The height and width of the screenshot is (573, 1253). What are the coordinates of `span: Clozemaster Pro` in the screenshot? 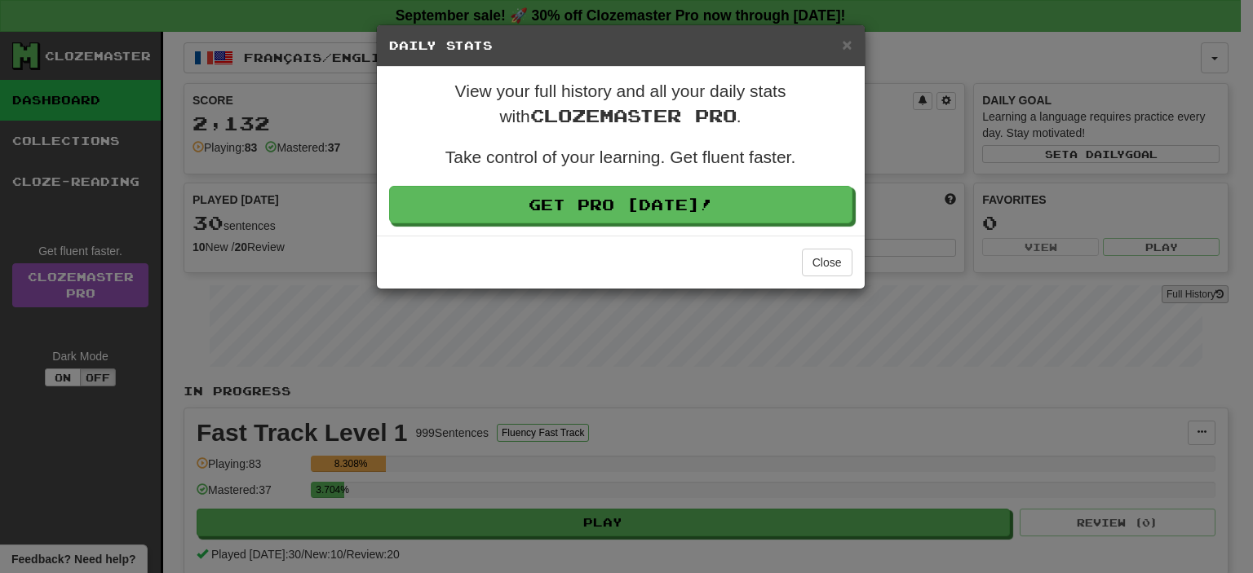 It's located at (633, 115).